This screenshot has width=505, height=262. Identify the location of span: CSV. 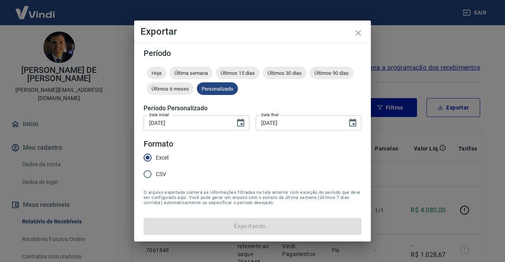
(161, 174).